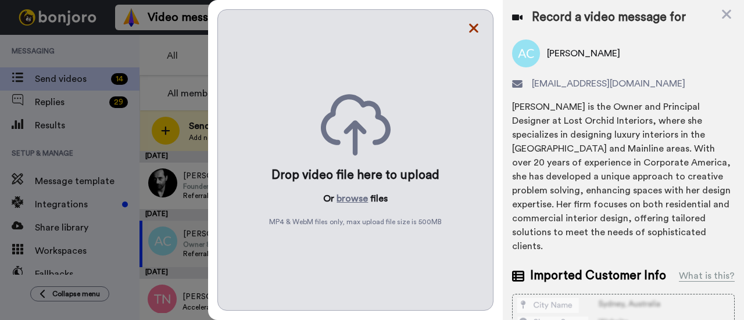 The width and height of the screenshot is (744, 320). Describe the element at coordinates (355, 176) in the screenshot. I see `div: Drop video file here to upload` at that location.